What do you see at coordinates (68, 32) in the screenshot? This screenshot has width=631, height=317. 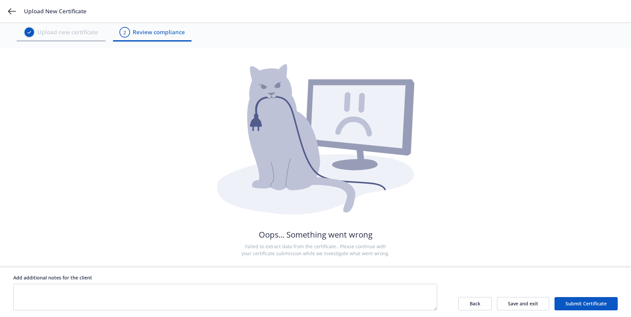 I see `span: Upload new certificate` at bounding box center [68, 32].